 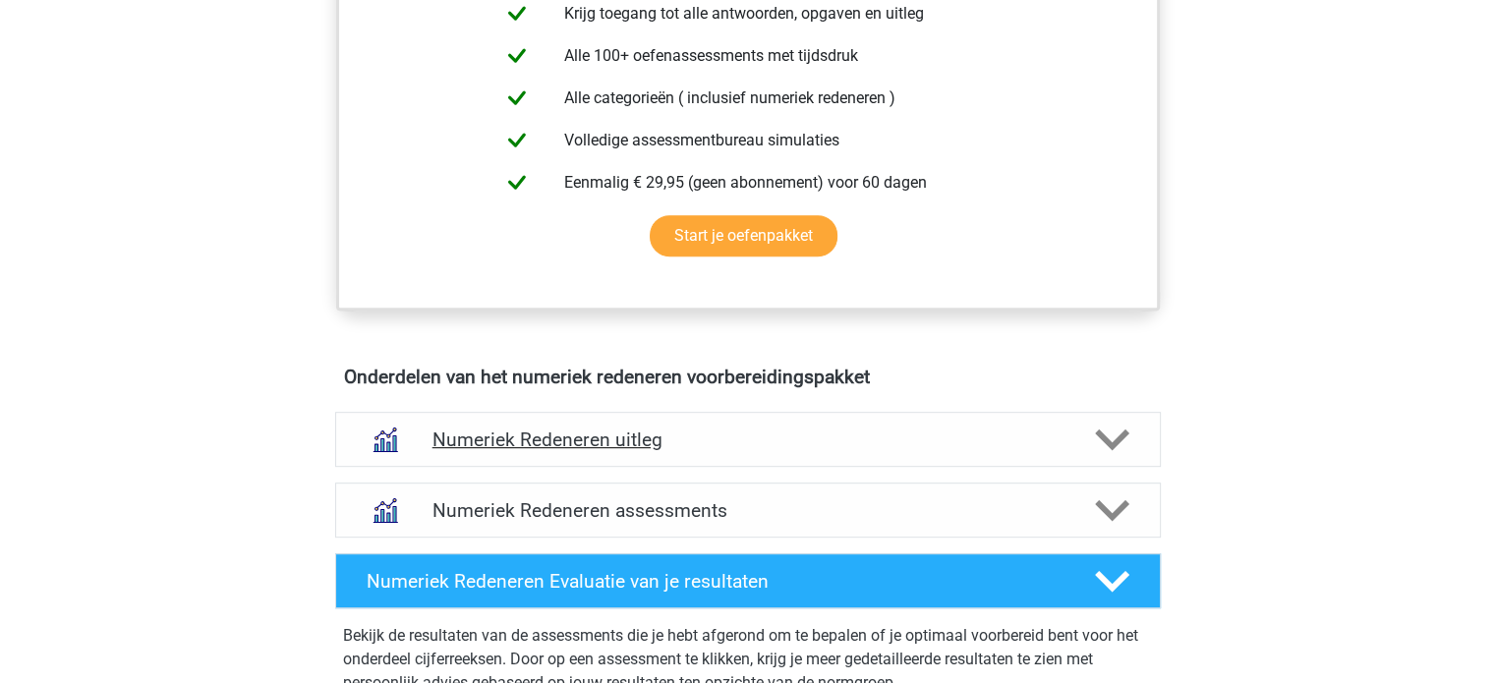 What do you see at coordinates (743, 236) in the screenshot?
I see `a: Start je oefenpakket` at bounding box center [743, 236].